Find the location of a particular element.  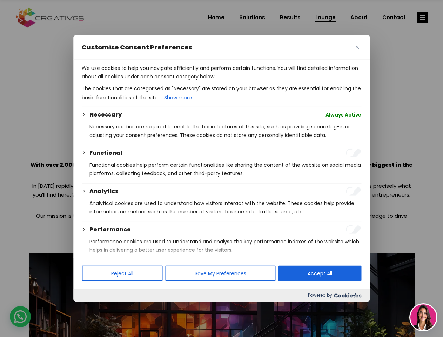

p: Functional cookies help perform certain functionalities like sharing the content of the website o... is located at coordinates (225, 169).